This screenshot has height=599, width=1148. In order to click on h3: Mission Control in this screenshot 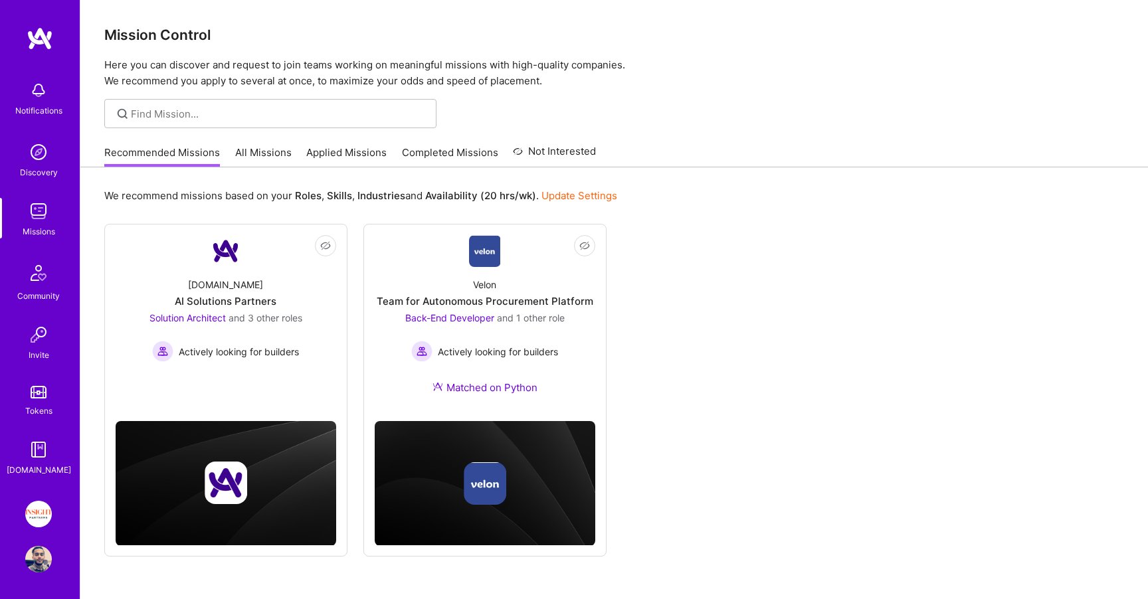, I will do `click(614, 35)`.